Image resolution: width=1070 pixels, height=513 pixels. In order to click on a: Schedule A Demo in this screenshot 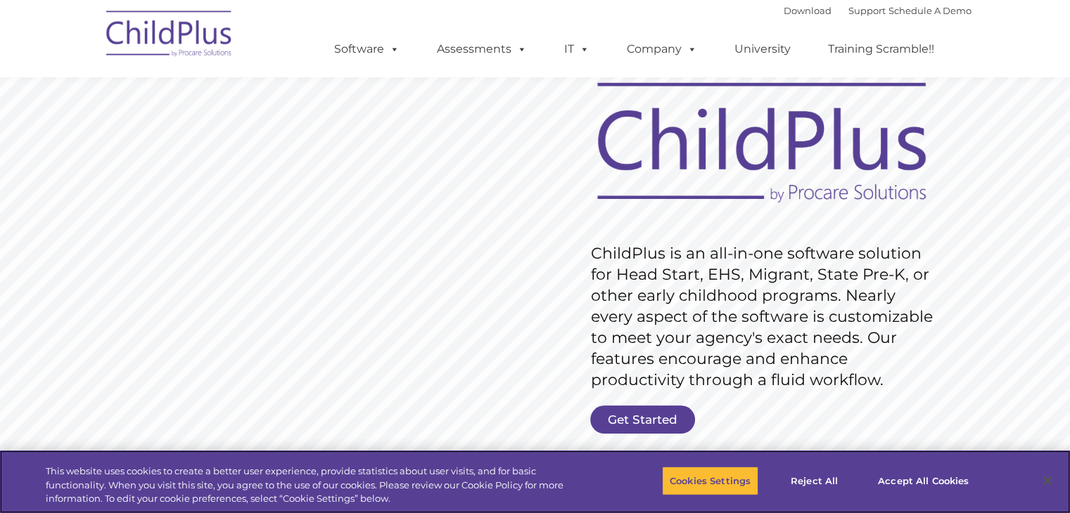, I will do `click(930, 11)`.